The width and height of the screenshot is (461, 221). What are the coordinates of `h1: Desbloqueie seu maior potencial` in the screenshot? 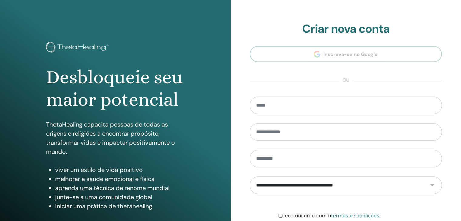 It's located at (115, 89).